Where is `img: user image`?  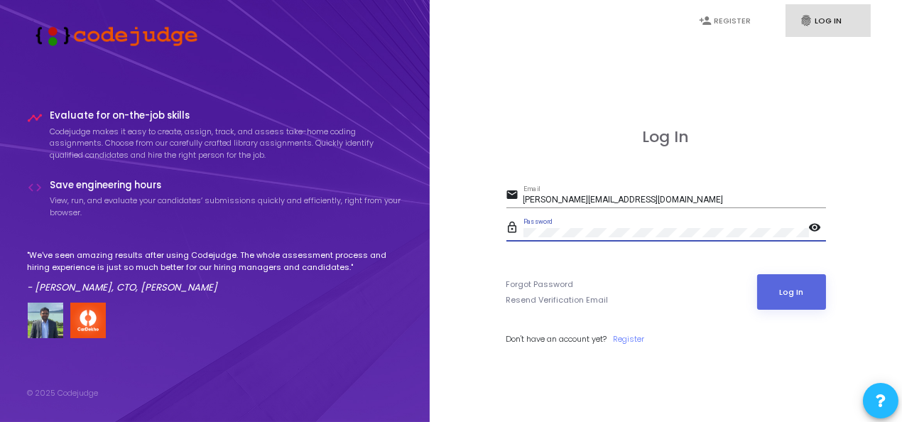 img: user image is located at coordinates (45, 320).